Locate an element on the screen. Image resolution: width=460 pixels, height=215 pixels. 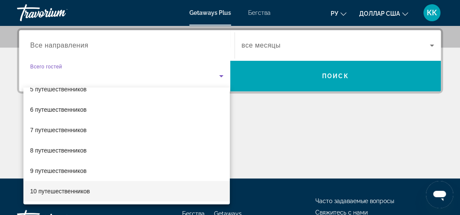
font: 7 путешественников is located at coordinates (58, 130).